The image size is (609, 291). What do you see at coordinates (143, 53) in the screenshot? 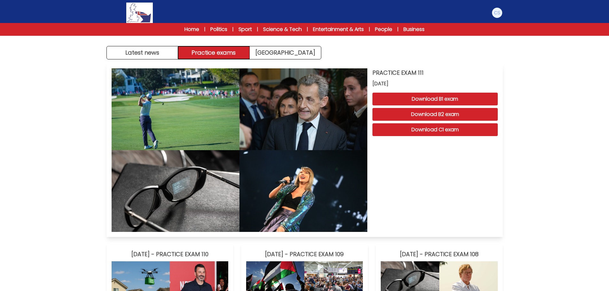
I see `button: Latest news` at bounding box center [143, 53].